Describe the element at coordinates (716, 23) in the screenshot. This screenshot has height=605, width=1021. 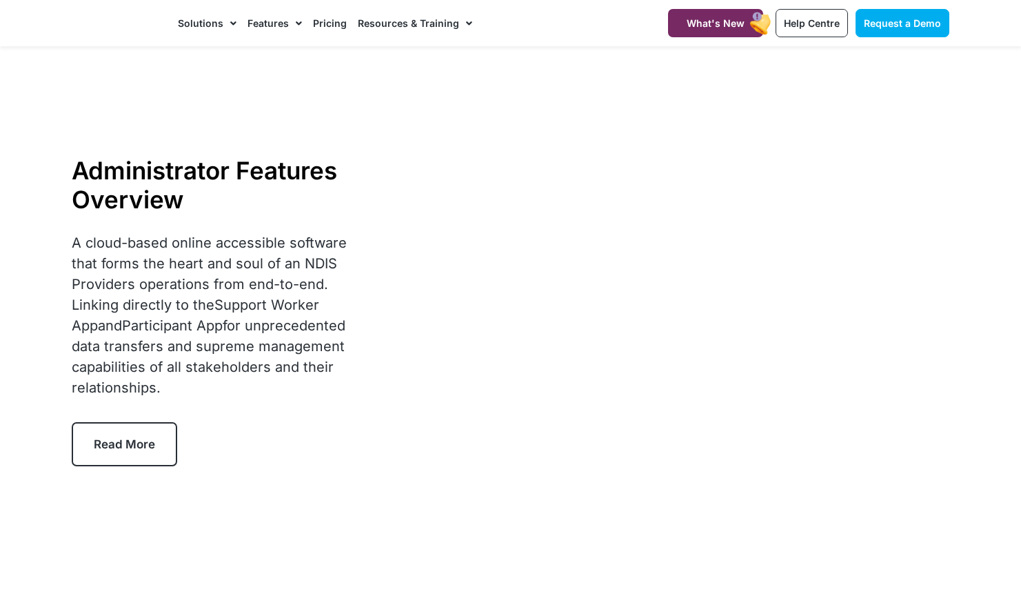
I see `span: What's New` at that location.